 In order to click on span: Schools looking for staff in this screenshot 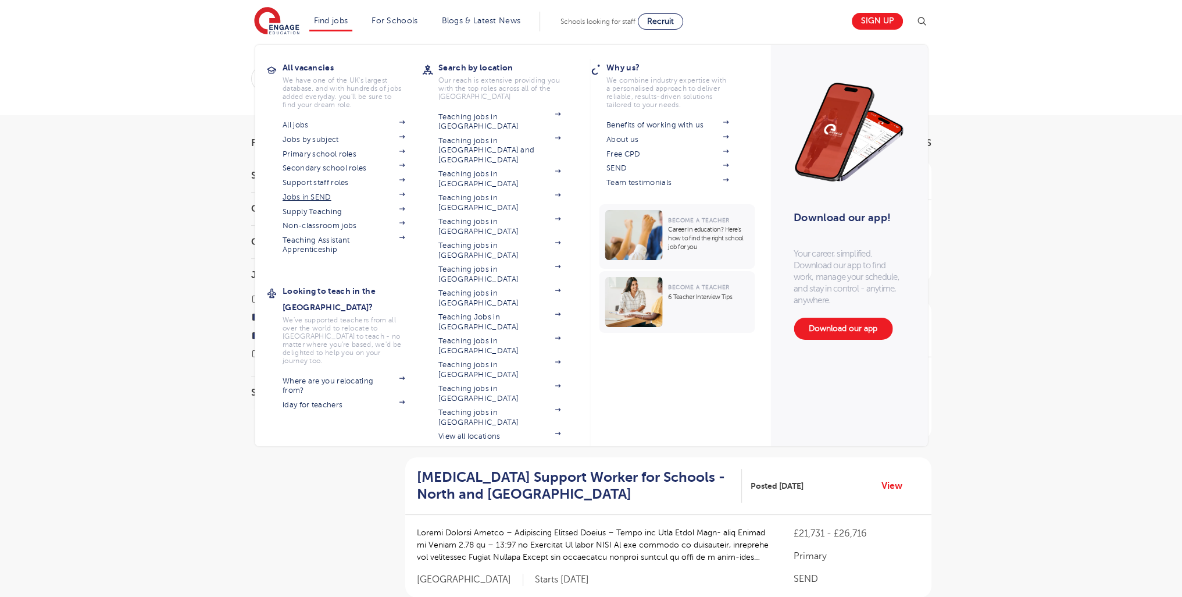, I will do `click(598, 22)`.